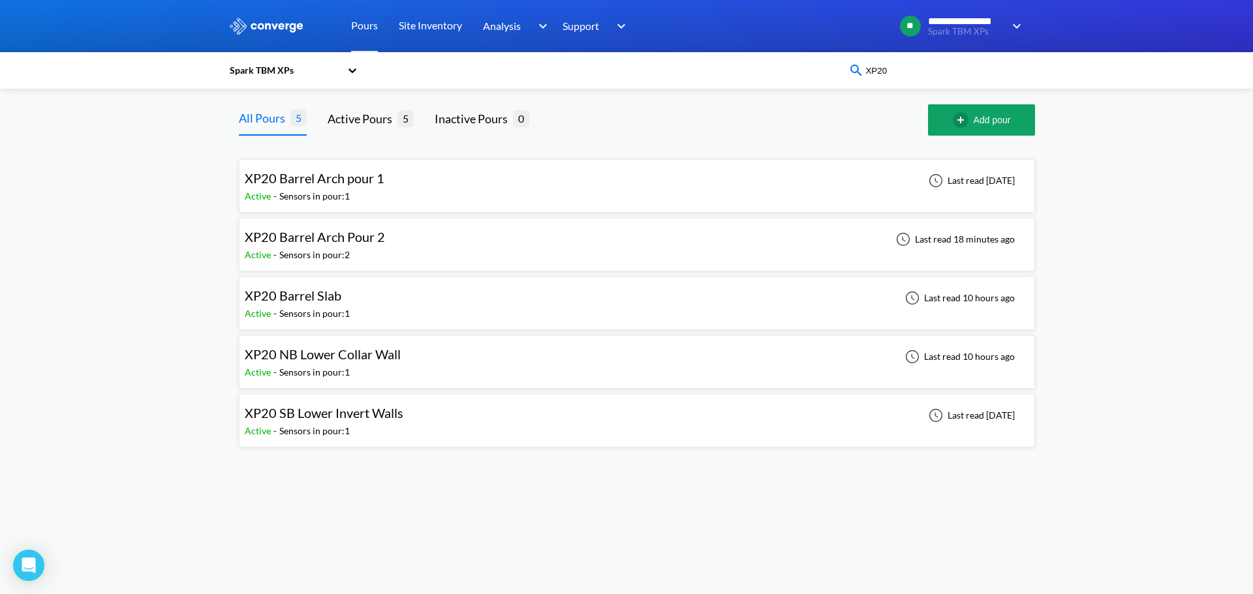 This screenshot has height=594, width=1253. What do you see at coordinates (981, 120) in the screenshot?
I see `button: Add pour` at bounding box center [981, 120].